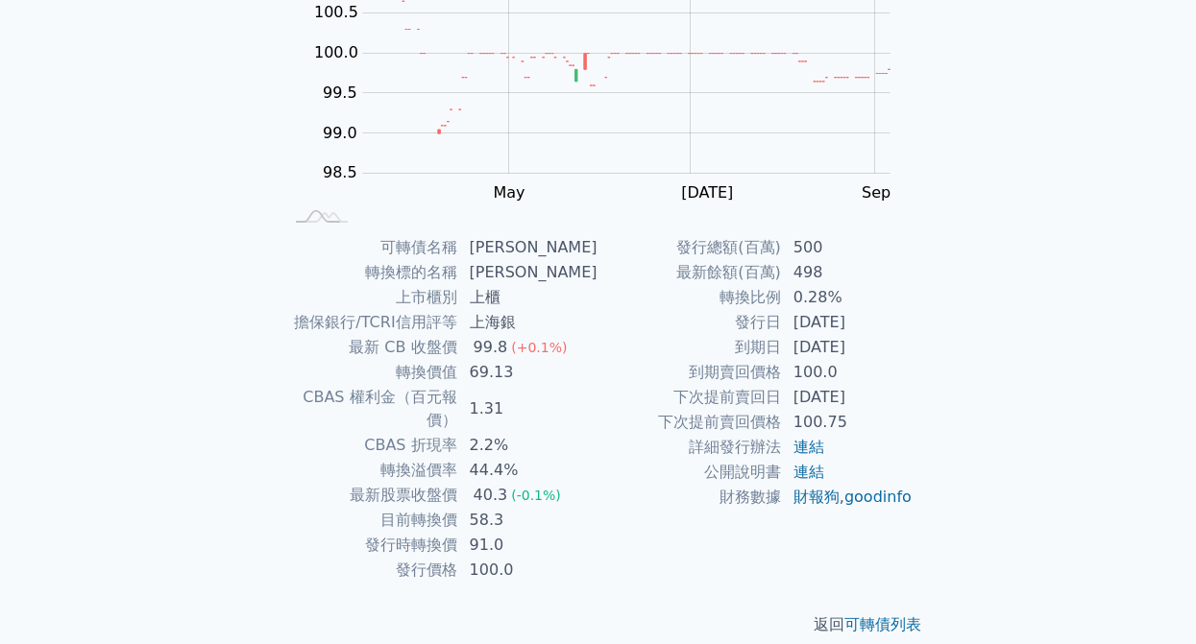 The image size is (1196, 644). What do you see at coordinates (539, 348) in the screenshot?
I see `span: (+0.1%)` at bounding box center [539, 348].